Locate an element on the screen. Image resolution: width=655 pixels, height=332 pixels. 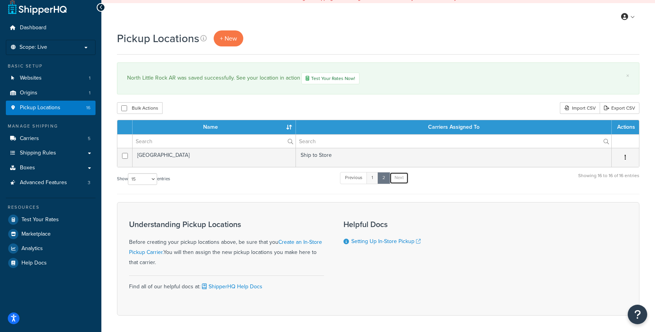
h3: Helpful Docs is located at coordinates (386, 224).